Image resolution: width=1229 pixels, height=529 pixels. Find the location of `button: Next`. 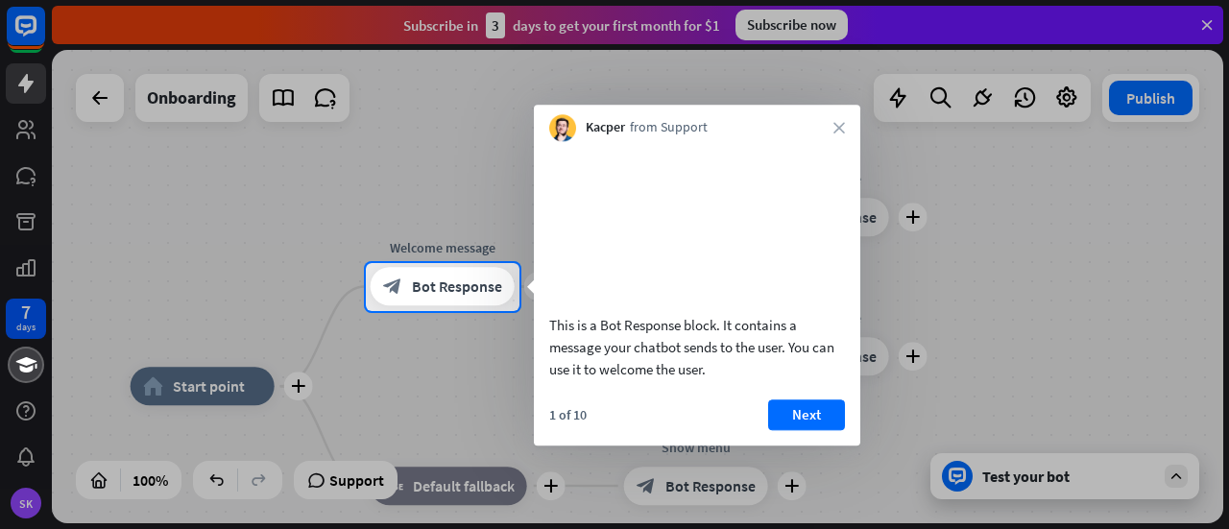

button: Next is located at coordinates (807, 415).